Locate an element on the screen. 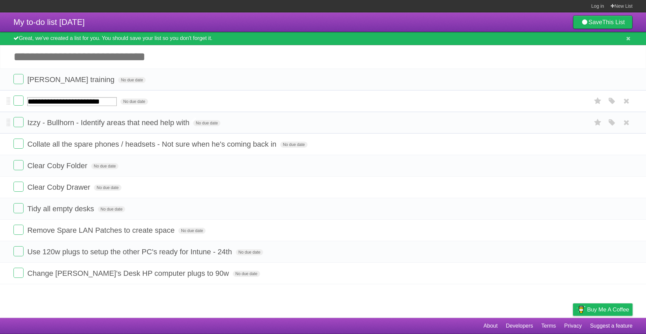  span: Izzy - Bullhorn - Identify areas that need help with is located at coordinates (109, 122).